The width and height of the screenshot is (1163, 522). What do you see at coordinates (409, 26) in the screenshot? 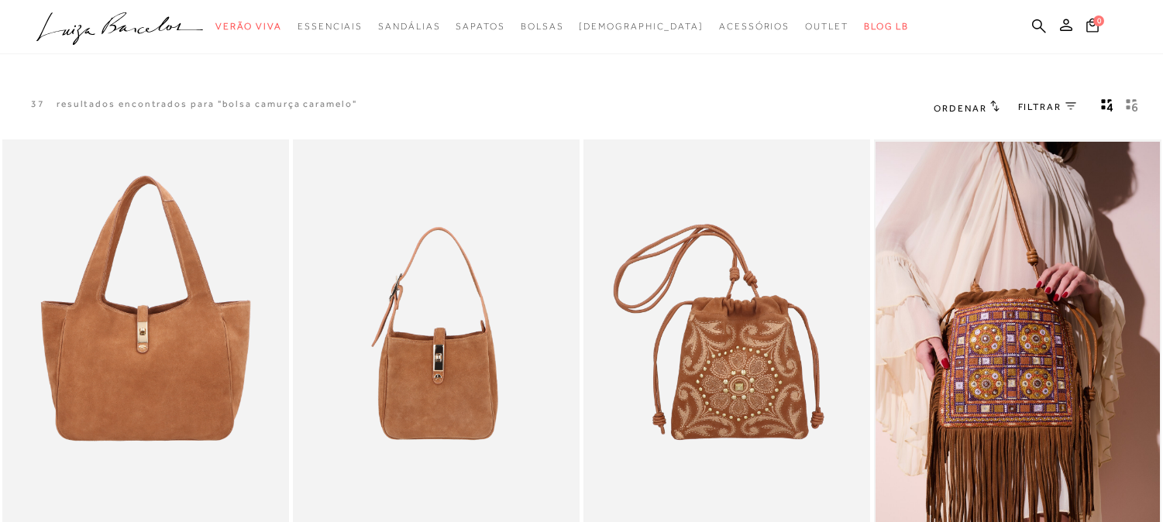
I see `span: Sandálias` at bounding box center [409, 26].